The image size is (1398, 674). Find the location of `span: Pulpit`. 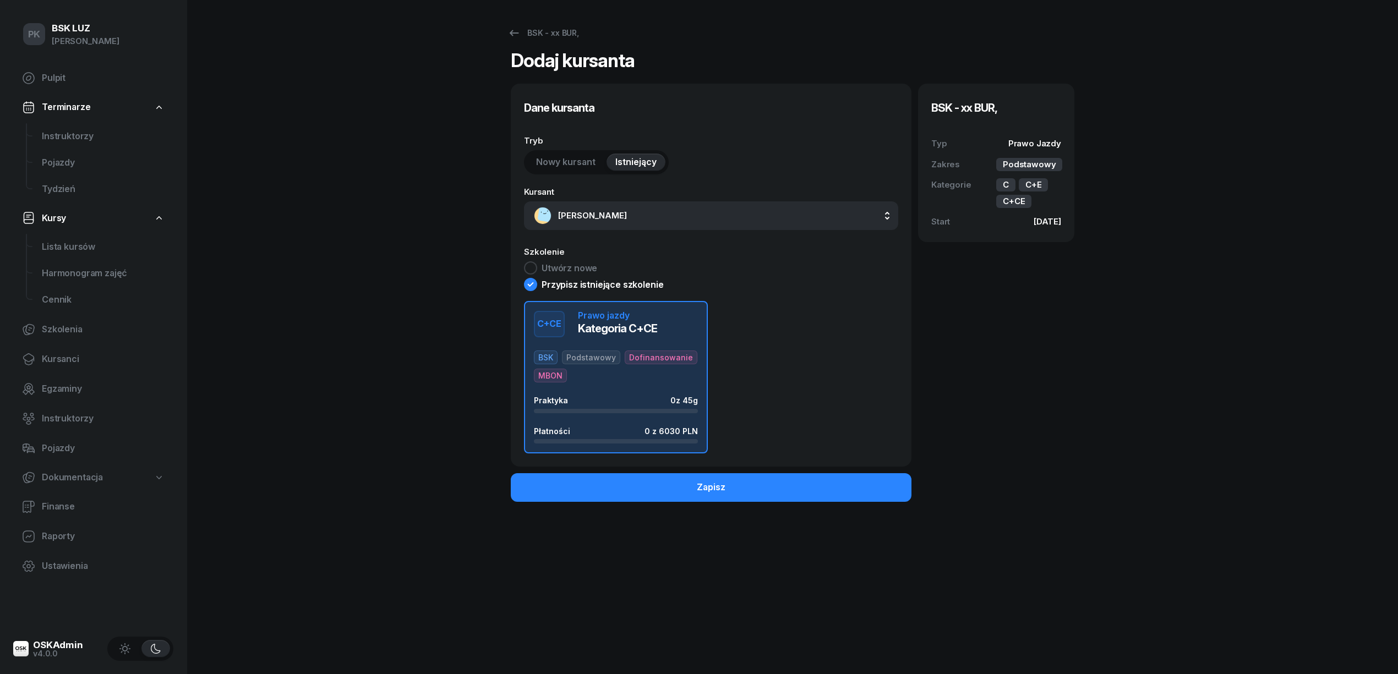

span: Pulpit is located at coordinates (103, 78).